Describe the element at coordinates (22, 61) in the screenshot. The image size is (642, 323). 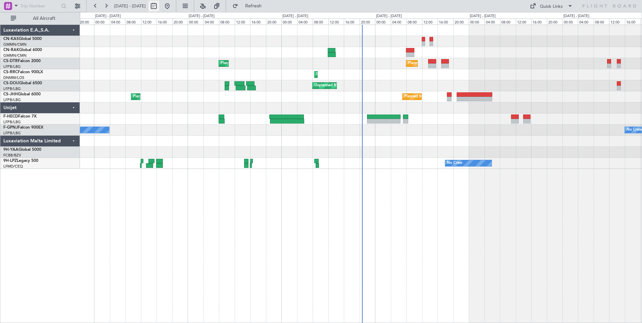
I see `a: CS-DTRFalcon 2000` at that location.